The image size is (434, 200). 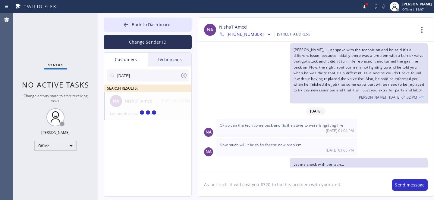 I want to click on input: Search, so click(x=148, y=76).